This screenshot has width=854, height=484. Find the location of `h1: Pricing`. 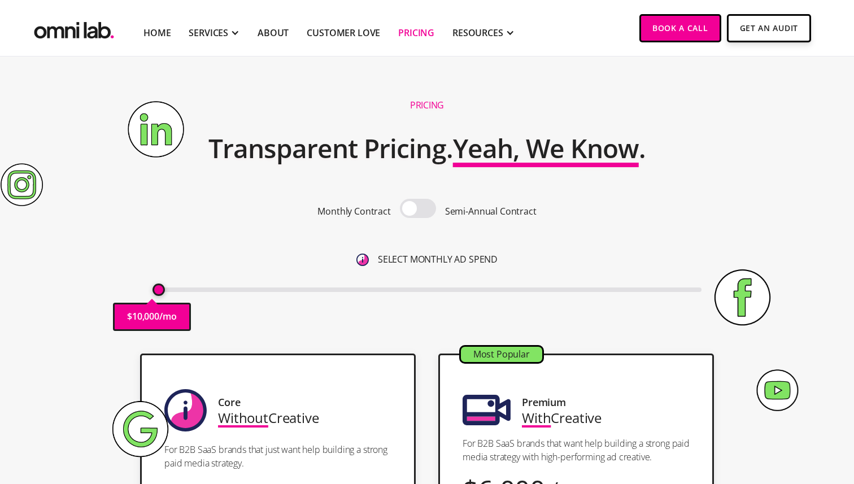

h1: Pricing is located at coordinates (427, 105).